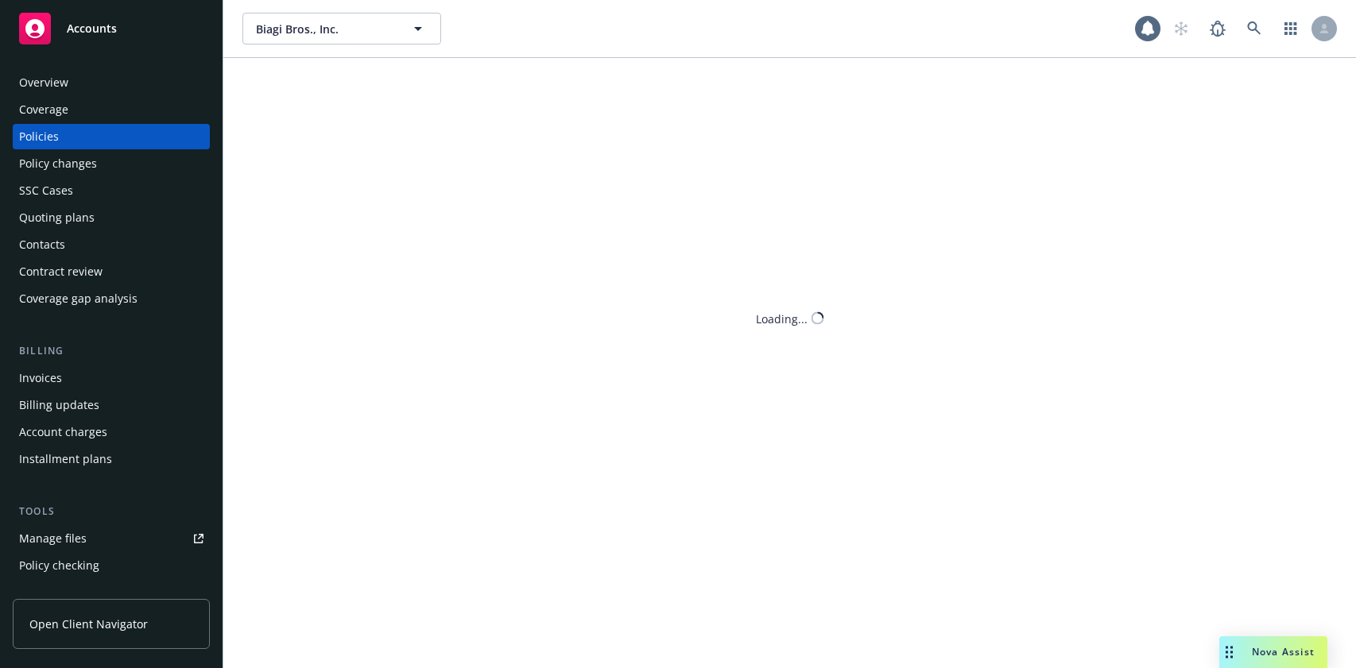  Describe the element at coordinates (111, 164) in the screenshot. I see `a: Policy changes` at that location.